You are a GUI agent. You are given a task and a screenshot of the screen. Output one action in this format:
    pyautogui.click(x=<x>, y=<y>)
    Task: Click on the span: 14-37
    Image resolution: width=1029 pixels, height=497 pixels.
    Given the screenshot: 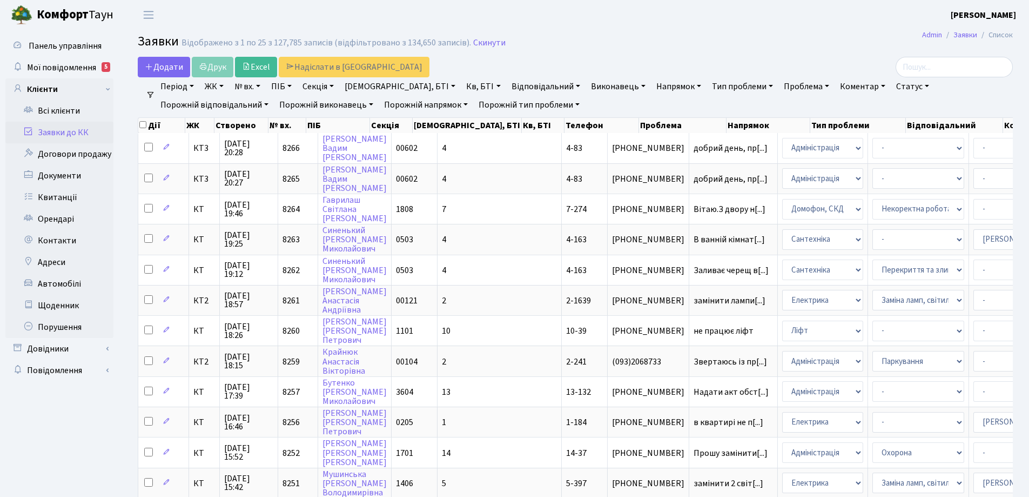 What is the action you would take?
    pyautogui.click(x=577, y=453)
    